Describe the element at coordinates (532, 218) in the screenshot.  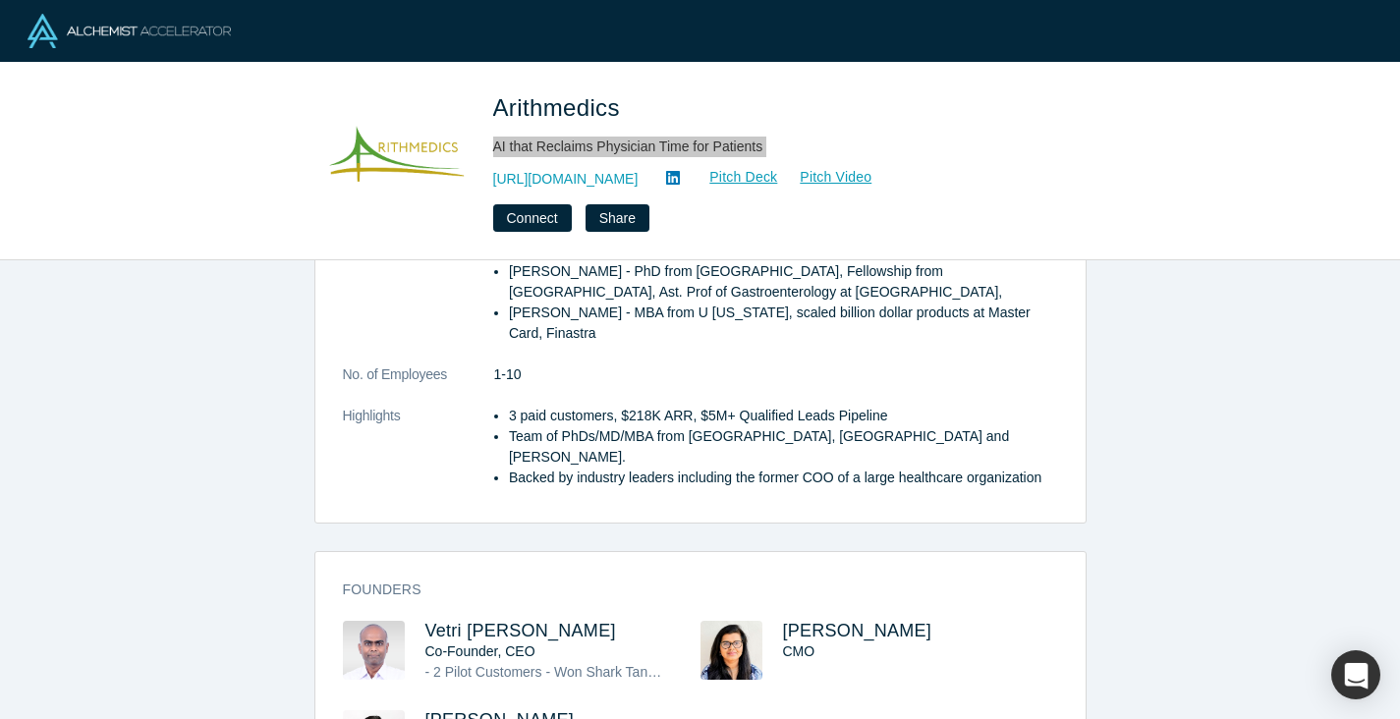
I see `button: Connect` at that location.